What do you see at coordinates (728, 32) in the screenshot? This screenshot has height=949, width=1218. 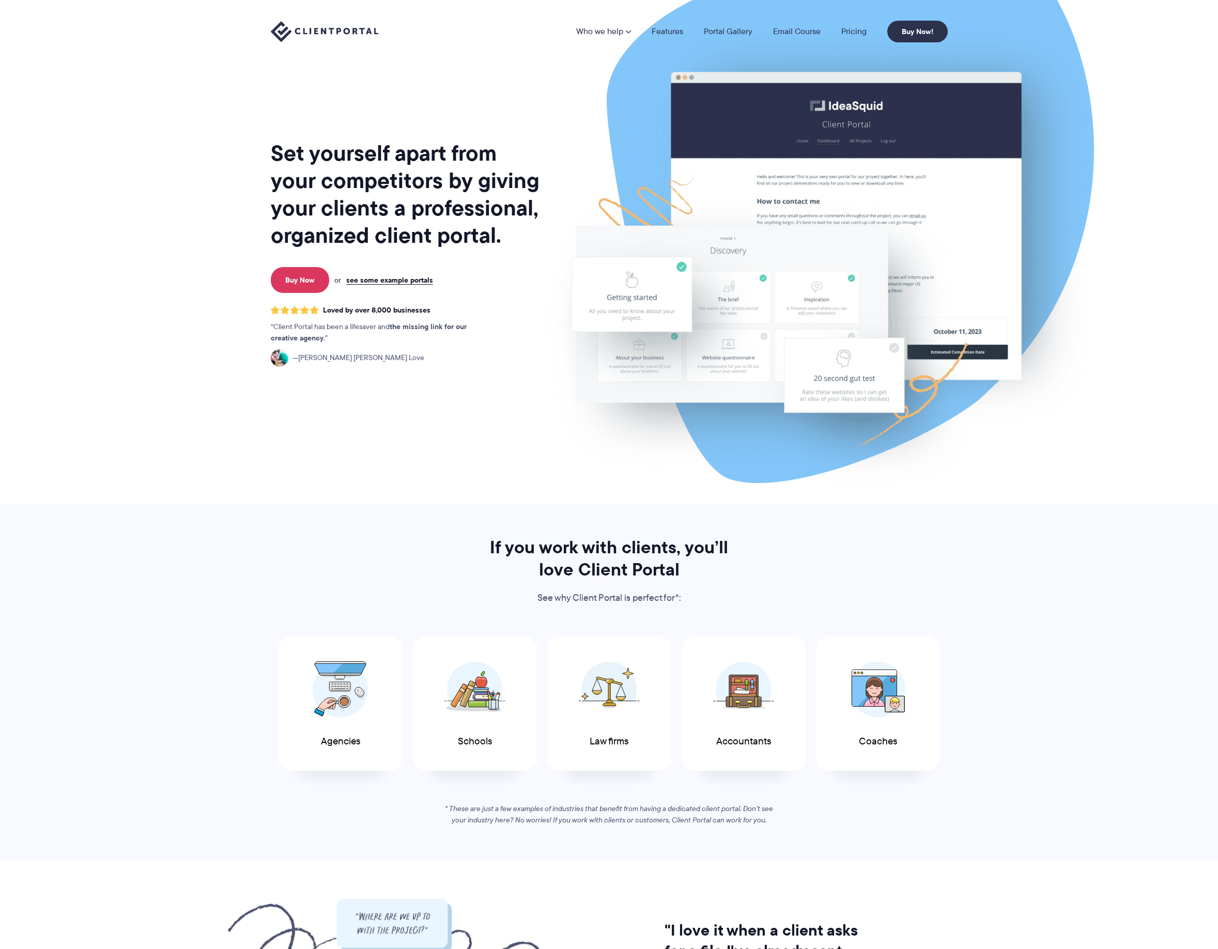 I see `a: Portal Gallery` at bounding box center [728, 32].